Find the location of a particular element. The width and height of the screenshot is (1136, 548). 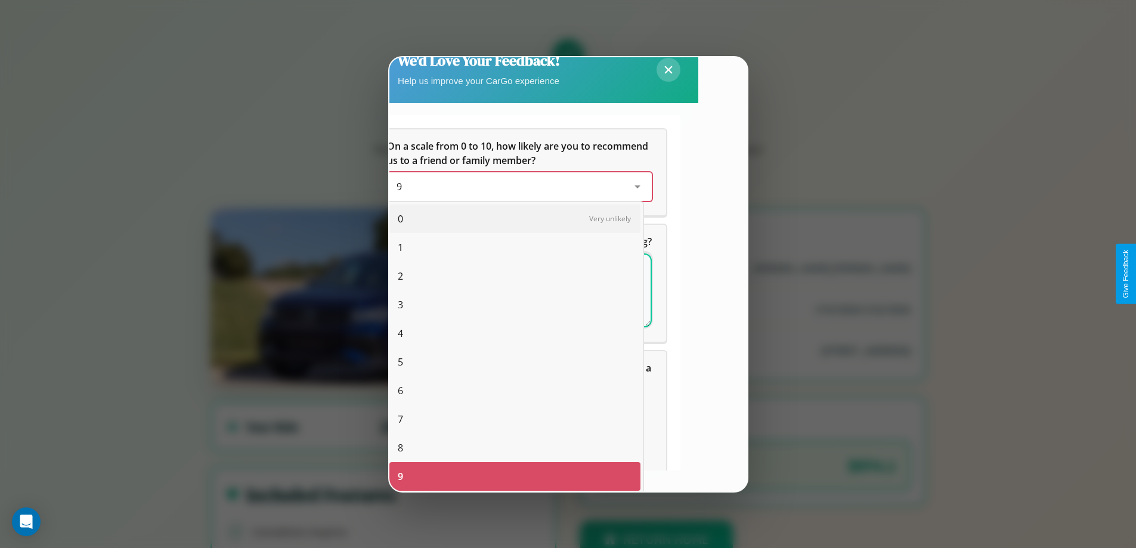

h2: We'd Love Your Feedback! is located at coordinates (479, 60).